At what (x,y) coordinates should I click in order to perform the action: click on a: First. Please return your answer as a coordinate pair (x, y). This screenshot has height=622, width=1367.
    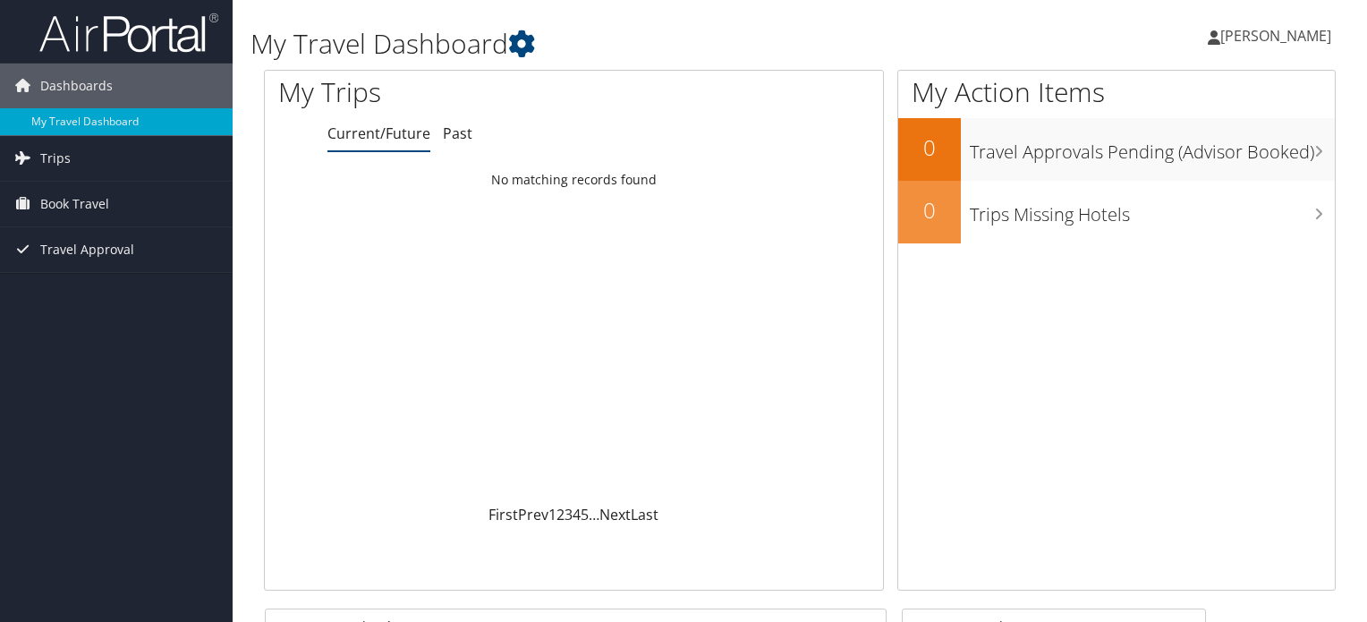
    Looking at the image, I should click on (503, 515).